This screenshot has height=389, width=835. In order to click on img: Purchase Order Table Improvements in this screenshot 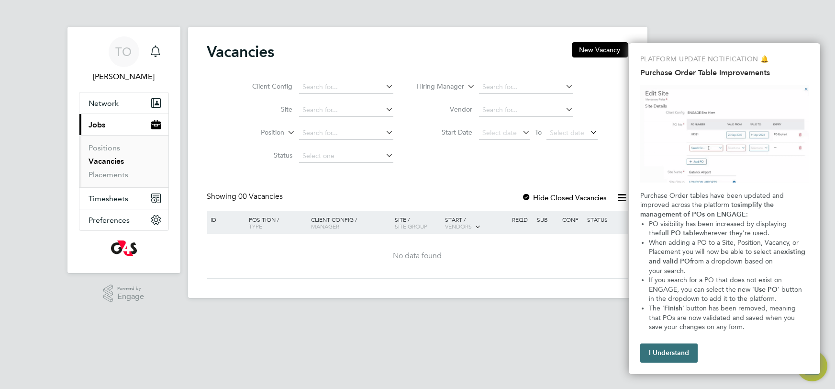, I will do `click(725, 134)`.